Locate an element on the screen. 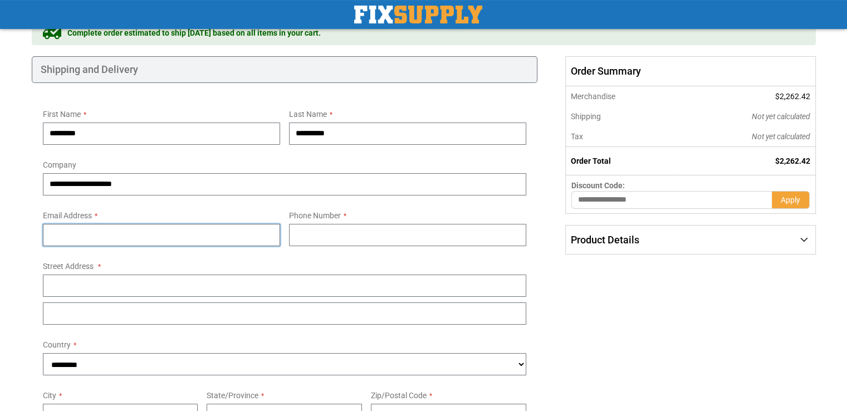 The width and height of the screenshot is (847, 411). span: Apply is located at coordinates (790, 200).